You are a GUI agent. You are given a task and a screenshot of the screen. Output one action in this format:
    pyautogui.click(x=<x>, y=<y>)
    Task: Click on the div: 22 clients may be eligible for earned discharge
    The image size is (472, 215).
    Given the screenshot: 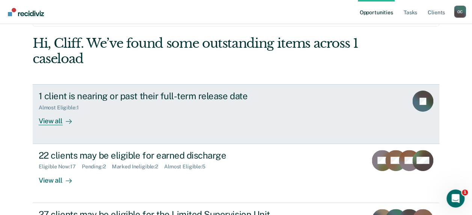 What is the action you would take?
    pyautogui.click(x=170, y=155)
    